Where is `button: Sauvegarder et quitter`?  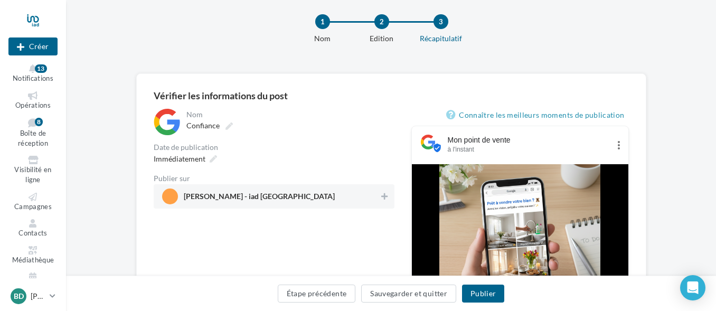
button: Sauvegarder et quitter is located at coordinates (409, 294).